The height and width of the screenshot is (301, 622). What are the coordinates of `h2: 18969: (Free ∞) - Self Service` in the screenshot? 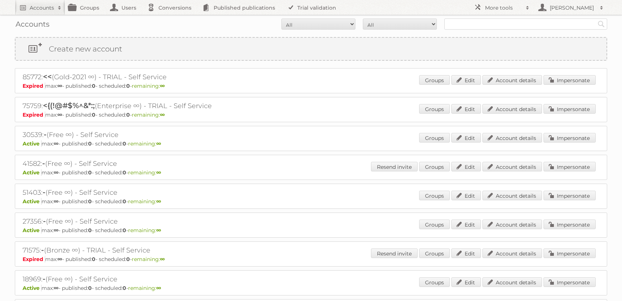 It's located at (152, 279).